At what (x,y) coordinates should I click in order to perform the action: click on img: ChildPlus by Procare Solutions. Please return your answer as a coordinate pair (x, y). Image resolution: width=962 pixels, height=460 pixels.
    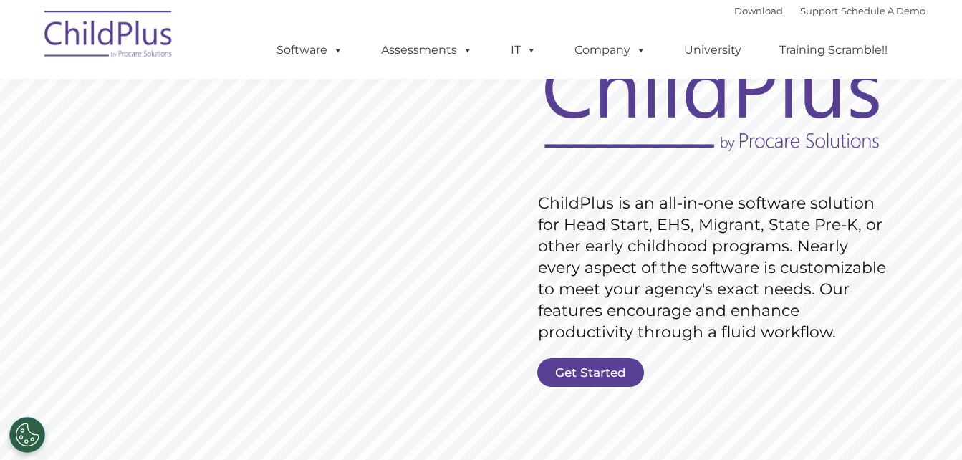
    Looking at the image, I should click on (109, 37).